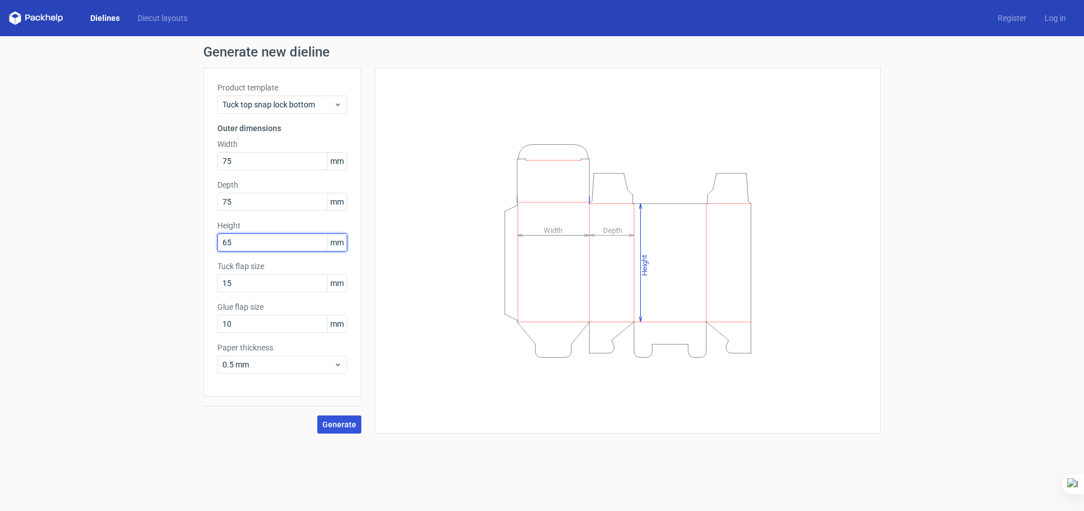  I want to click on span: 0.5 mm, so click(278, 364).